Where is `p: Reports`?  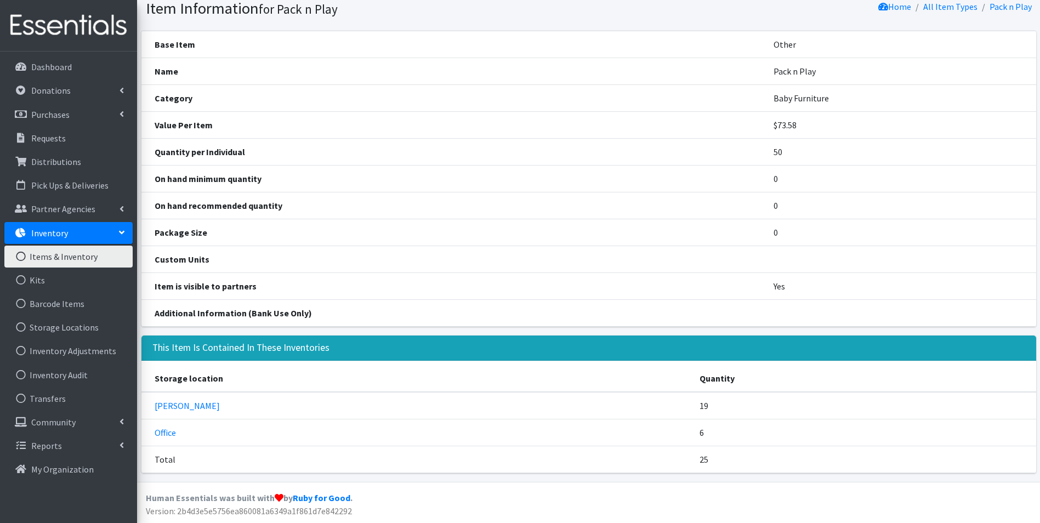 p: Reports is located at coordinates (47, 446).